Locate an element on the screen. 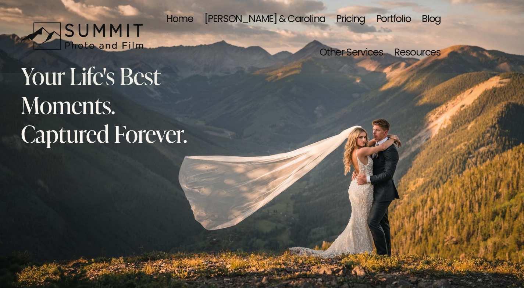  span: Other Services is located at coordinates (351, 53).